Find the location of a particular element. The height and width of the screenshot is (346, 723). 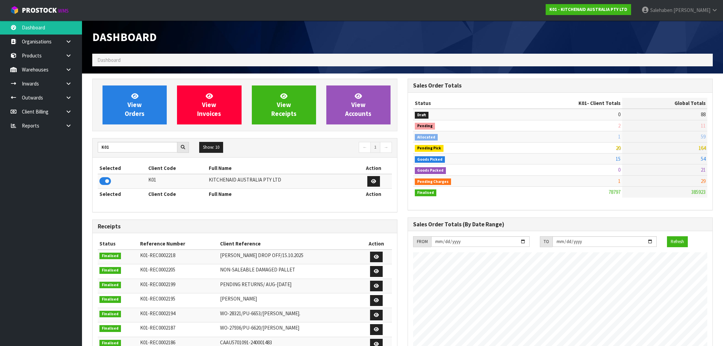

img: cube-alt.png is located at coordinates (14, 10).